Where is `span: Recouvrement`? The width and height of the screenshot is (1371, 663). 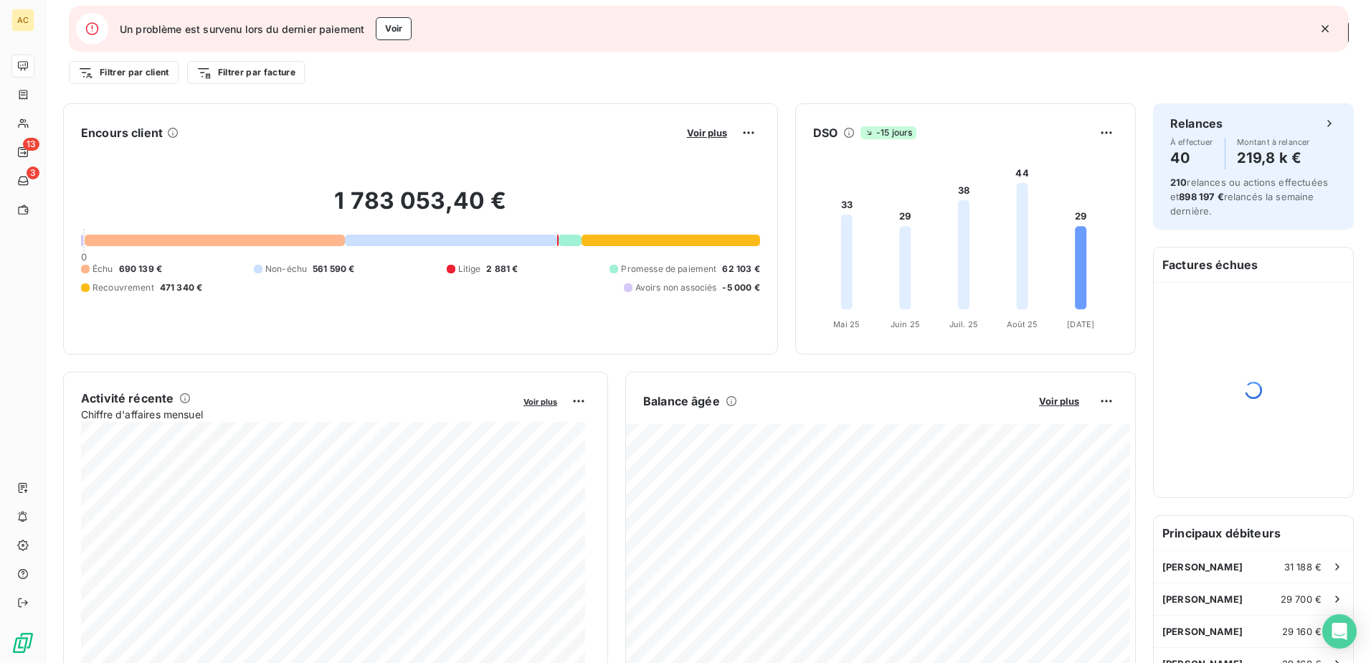
span: Recouvrement is located at coordinates (123, 288).